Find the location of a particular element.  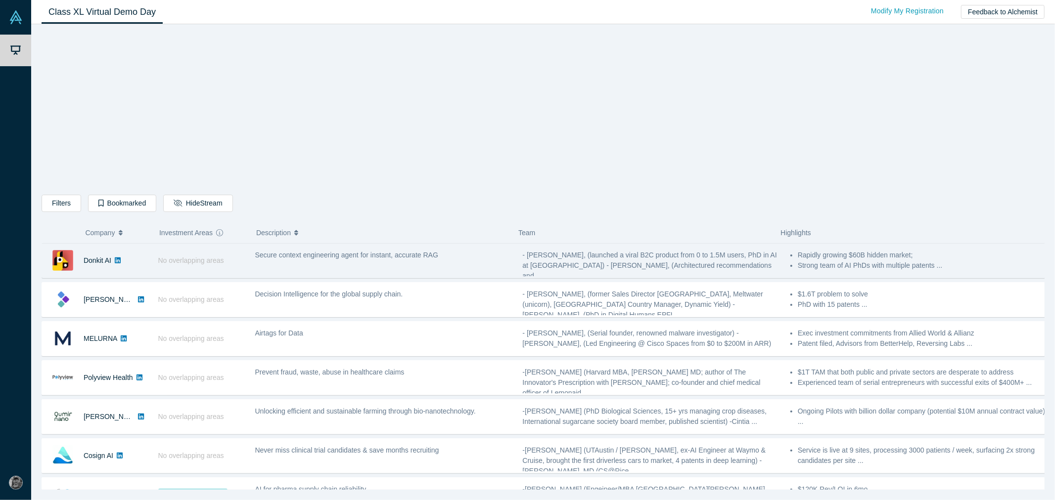

li: PhD with 15 patents ... is located at coordinates (922, 305).